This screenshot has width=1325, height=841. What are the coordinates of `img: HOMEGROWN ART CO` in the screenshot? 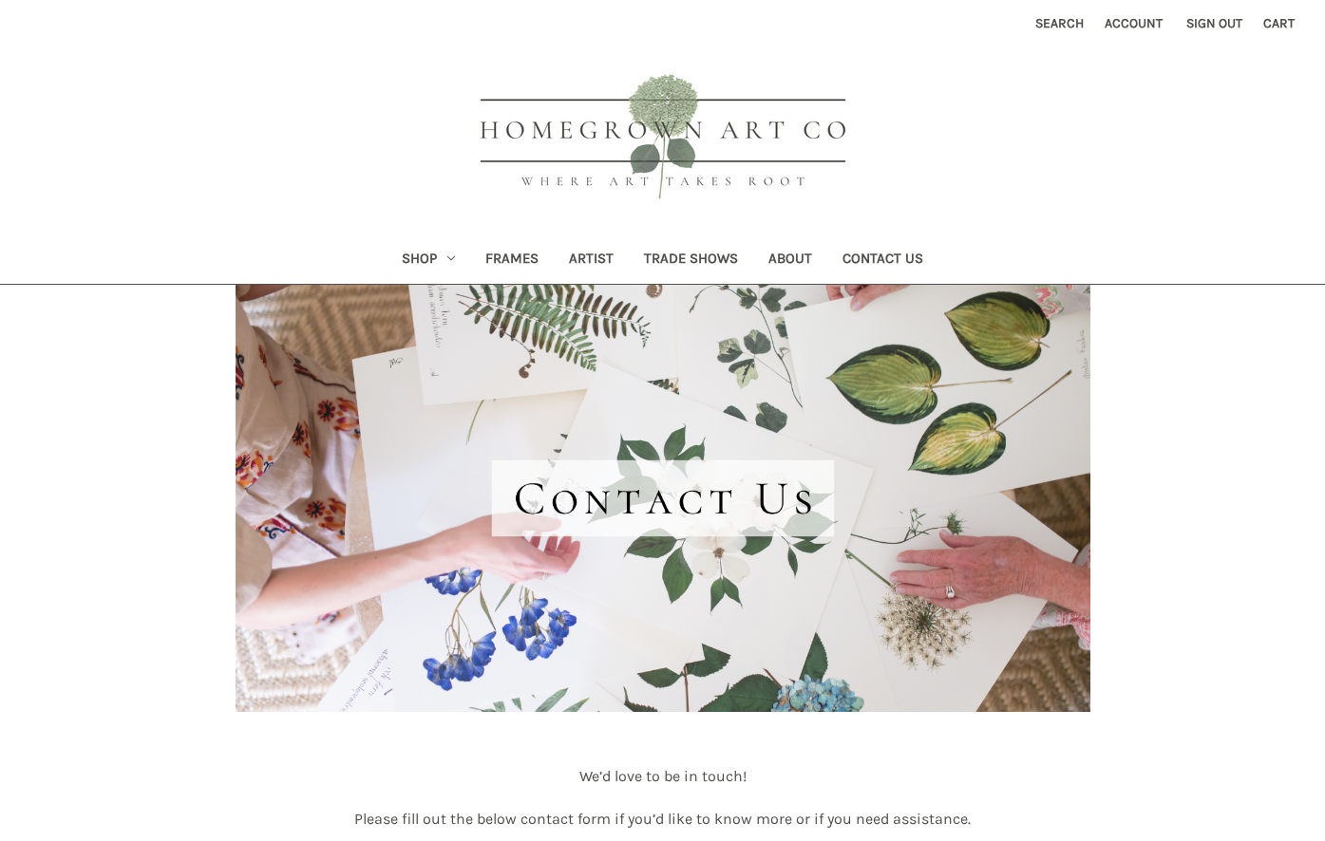 It's located at (663, 139).